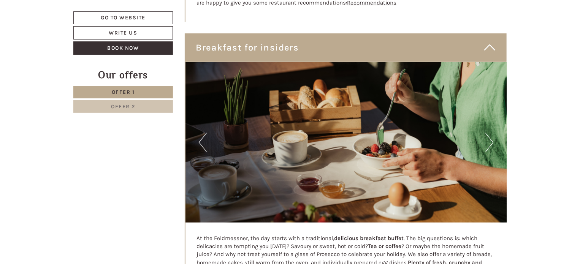  What do you see at coordinates (123, 33) in the screenshot?
I see `a: Write us` at bounding box center [123, 33].